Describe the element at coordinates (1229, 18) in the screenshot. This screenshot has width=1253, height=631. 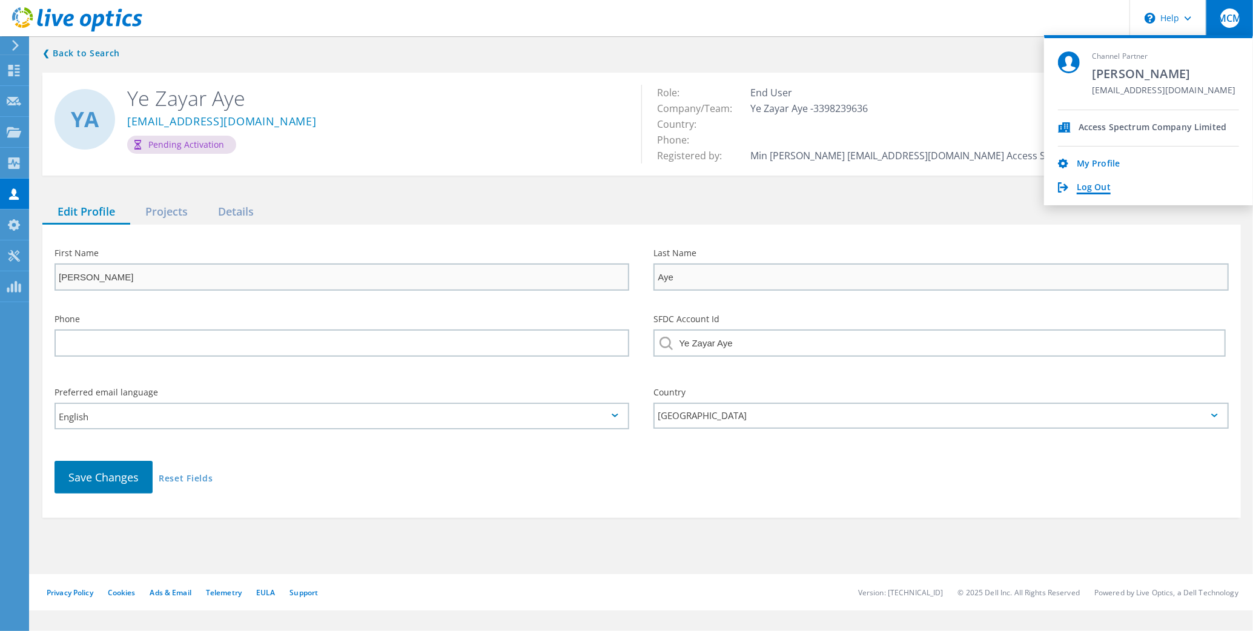
I see `span: MCM` at that location.